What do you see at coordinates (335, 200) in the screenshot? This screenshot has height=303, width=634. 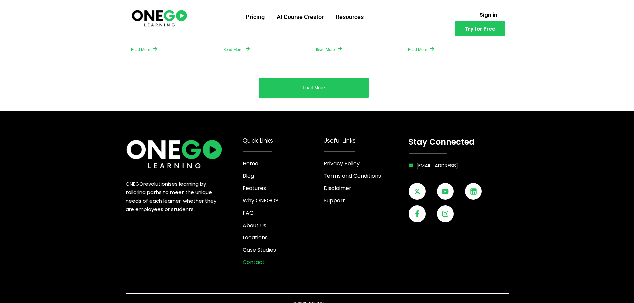 I see `span: Support` at bounding box center [335, 200].